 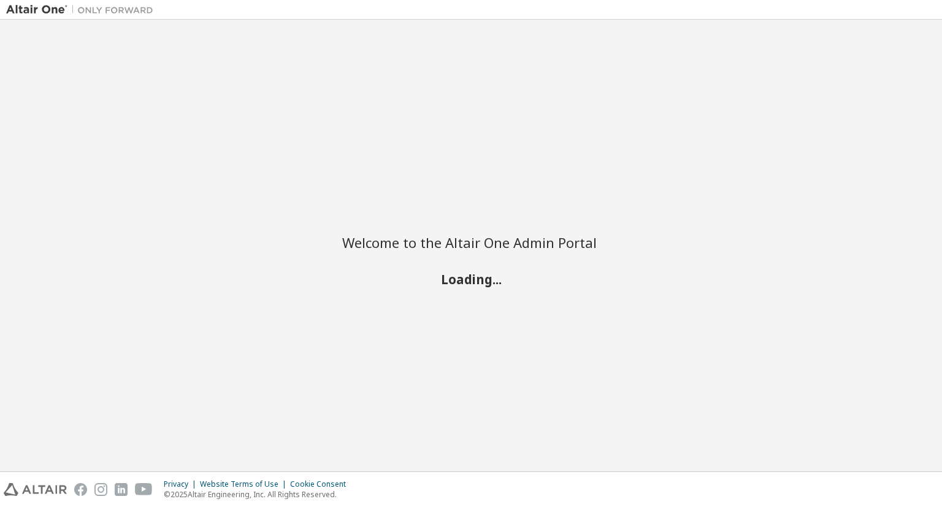 What do you see at coordinates (258, 494) in the screenshot?
I see `p: © 2025 Altair Engineering, Inc. All Rights Reserved.` at bounding box center [258, 494].